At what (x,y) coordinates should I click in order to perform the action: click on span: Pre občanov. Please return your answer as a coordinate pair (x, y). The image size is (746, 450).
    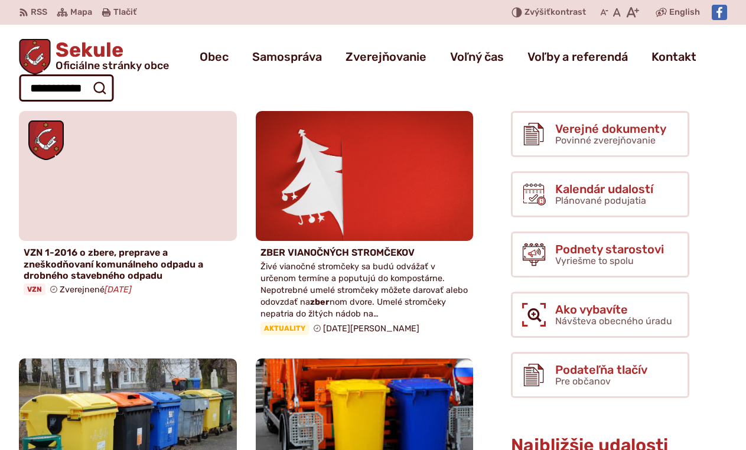
    Looking at the image, I should click on (583, 381).